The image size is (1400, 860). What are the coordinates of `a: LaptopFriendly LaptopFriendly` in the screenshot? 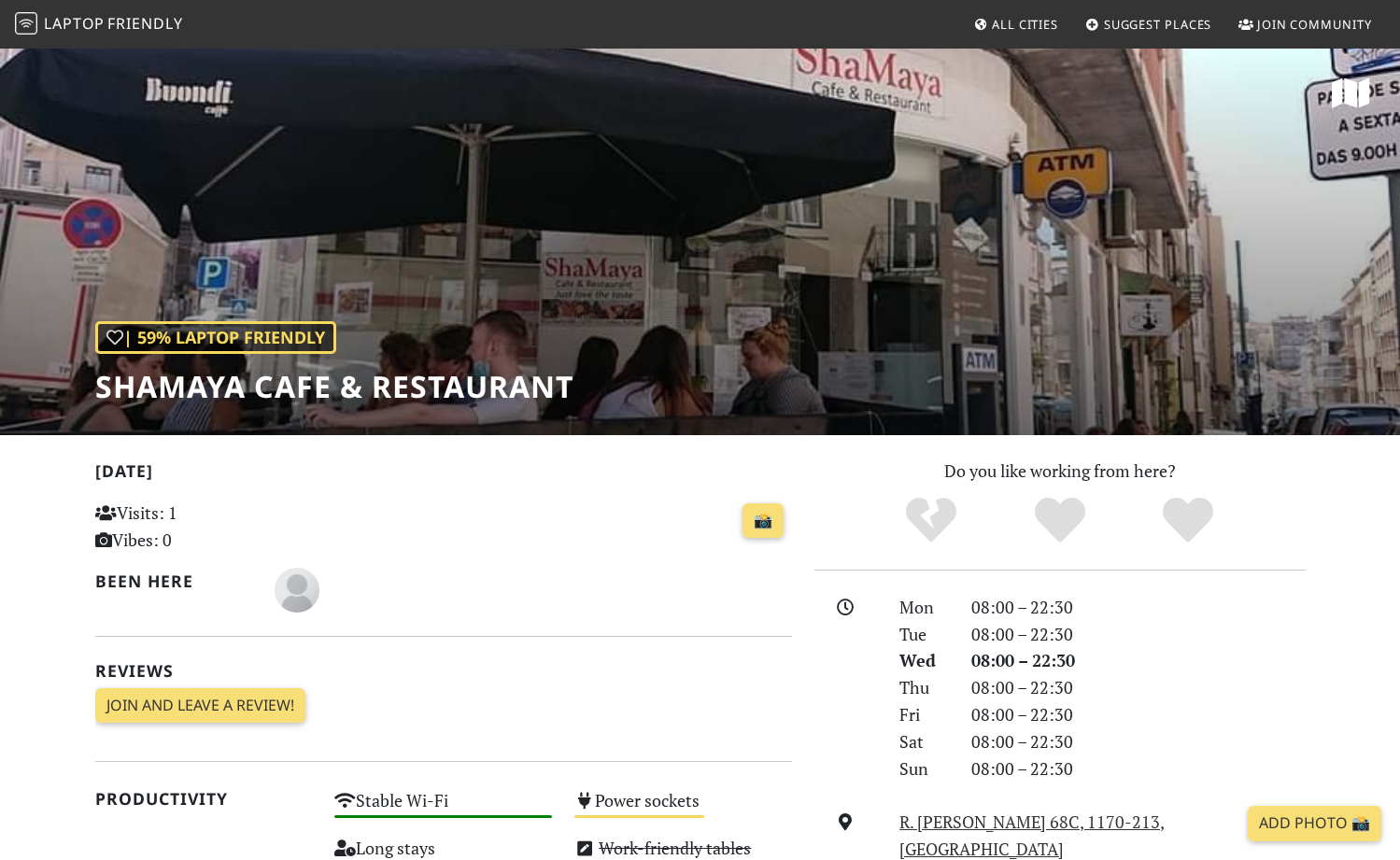 It's located at (99, 24).